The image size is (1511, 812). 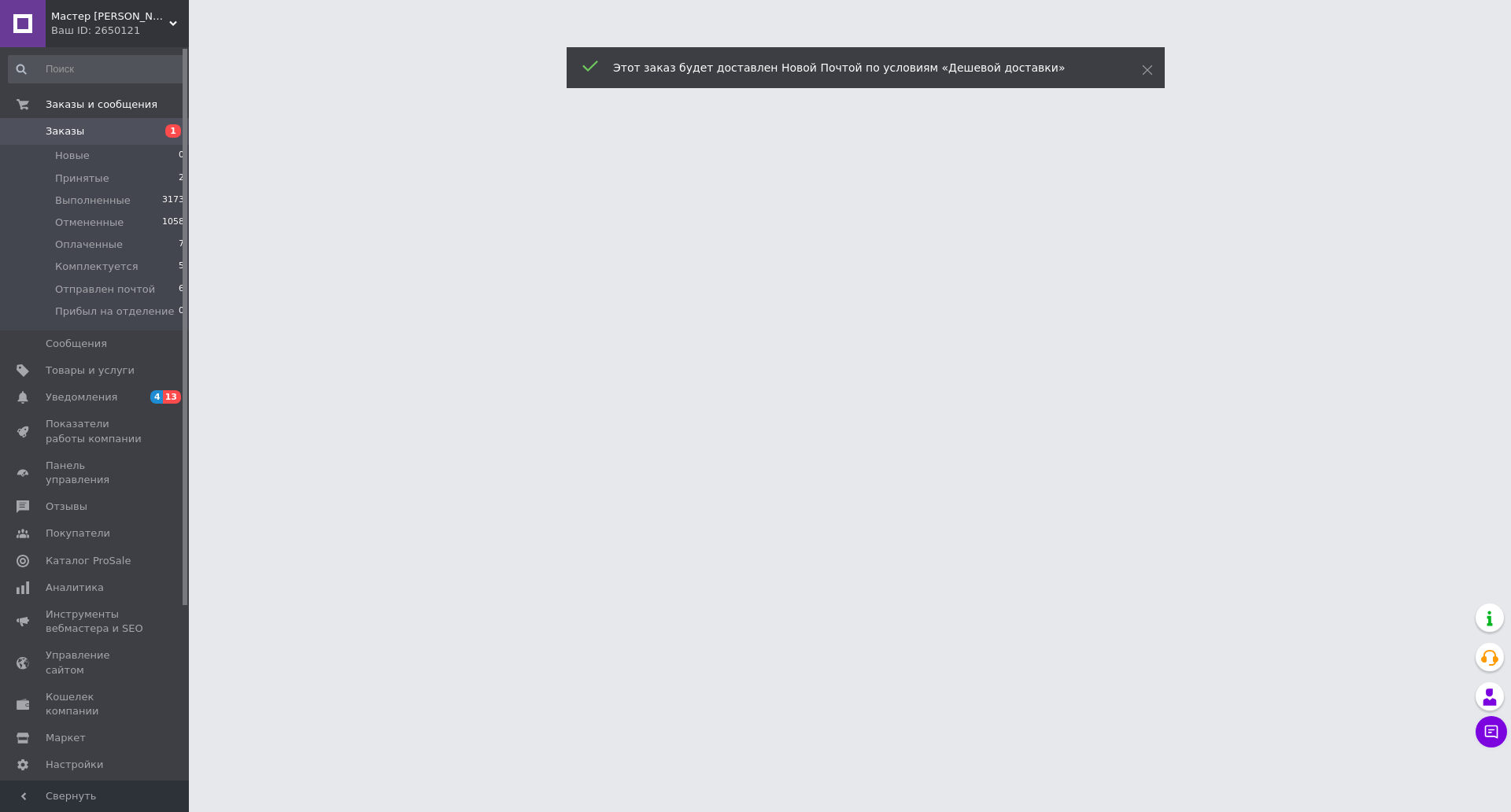 What do you see at coordinates (95, 621) in the screenshot?
I see `span: Инструменты вебмастера и SEO` at bounding box center [95, 621].